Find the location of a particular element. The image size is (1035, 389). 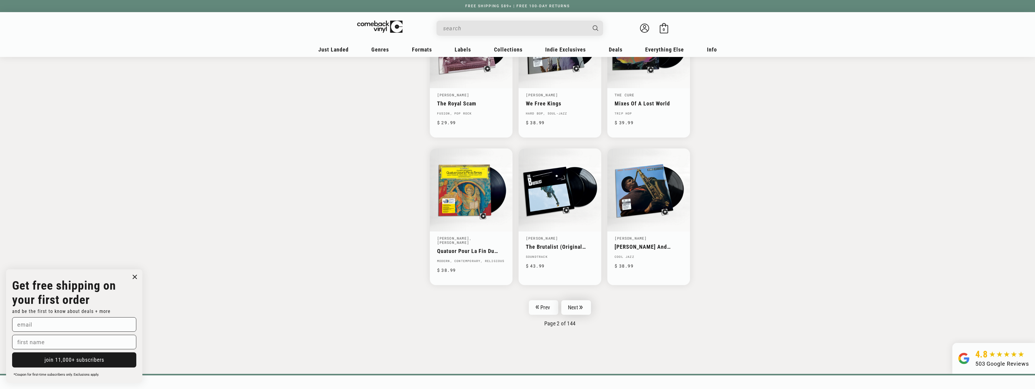

input: email is located at coordinates (74, 324).